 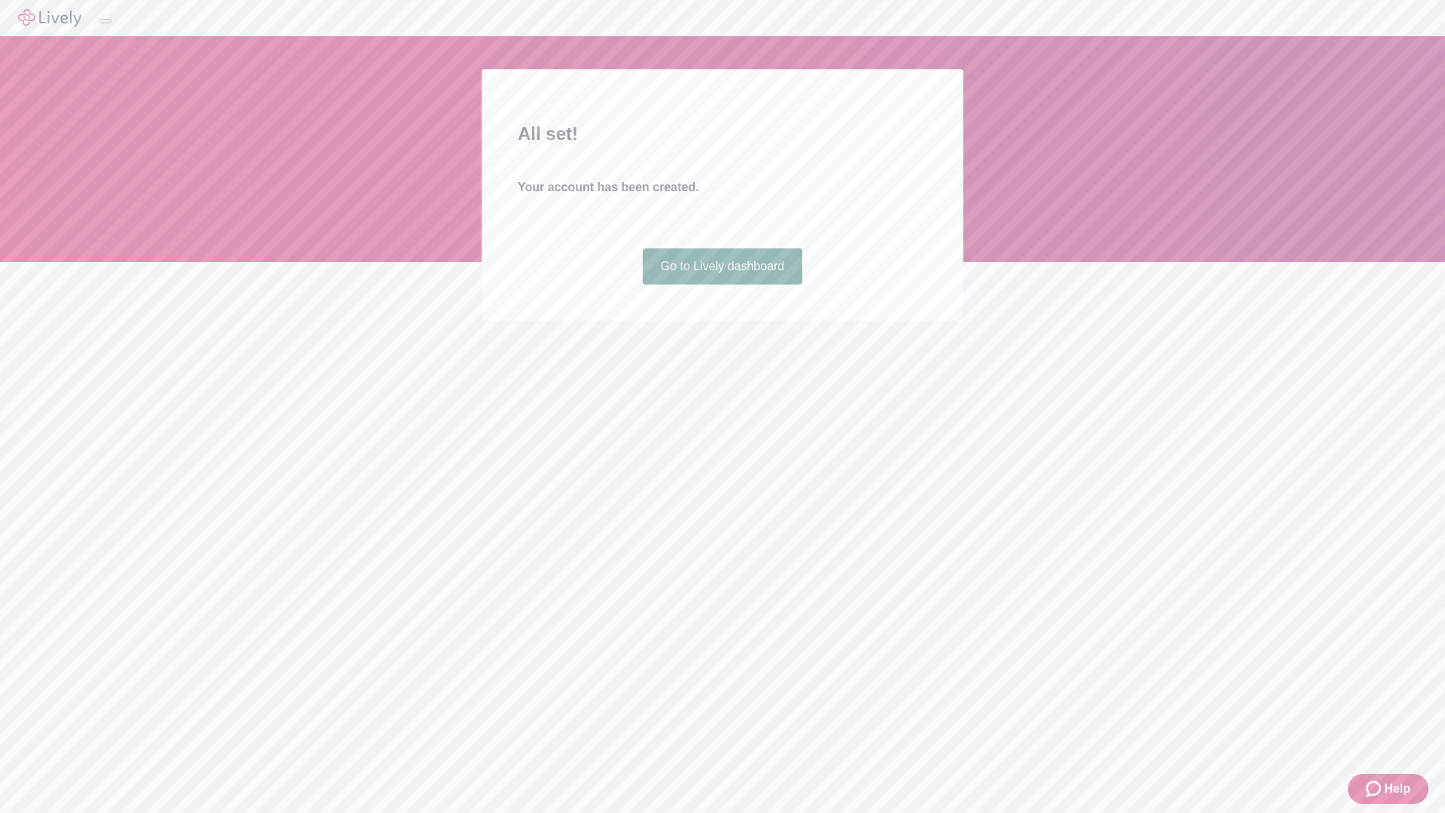 What do you see at coordinates (1388, 789) in the screenshot?
I see `button: Zendesk support iconHelp` at bounding box center [1388, 789].